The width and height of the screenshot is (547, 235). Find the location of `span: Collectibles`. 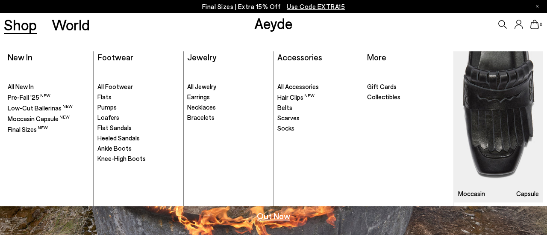

span: Collectibles is located at coordinates (384, 97).